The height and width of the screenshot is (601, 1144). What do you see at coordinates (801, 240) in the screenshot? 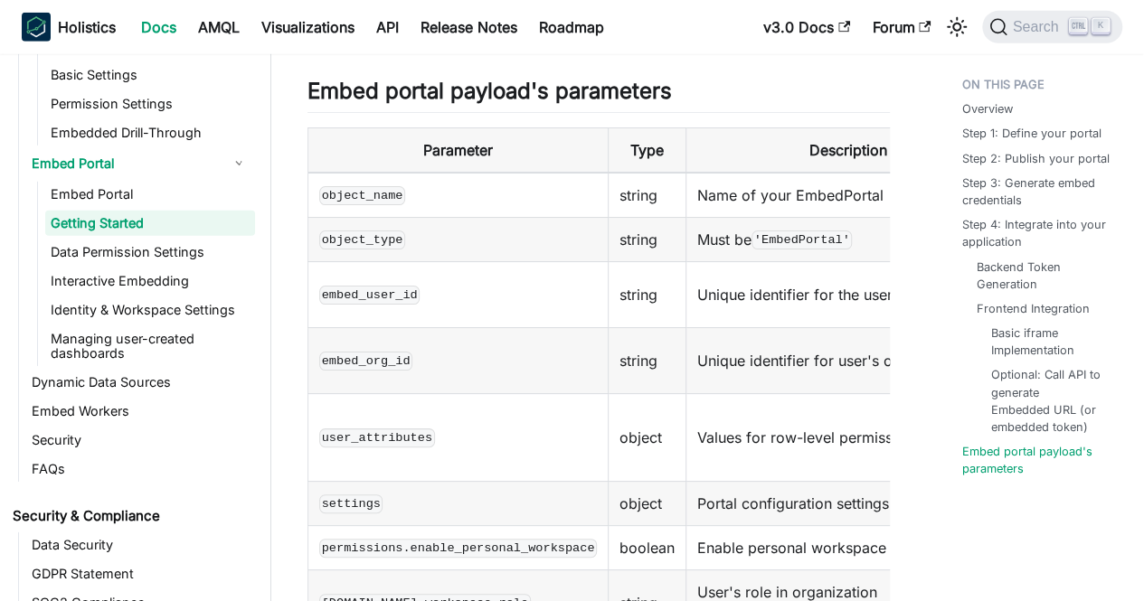
I see `code: 'EmbedPortal'` at bounding box center [801, 240].